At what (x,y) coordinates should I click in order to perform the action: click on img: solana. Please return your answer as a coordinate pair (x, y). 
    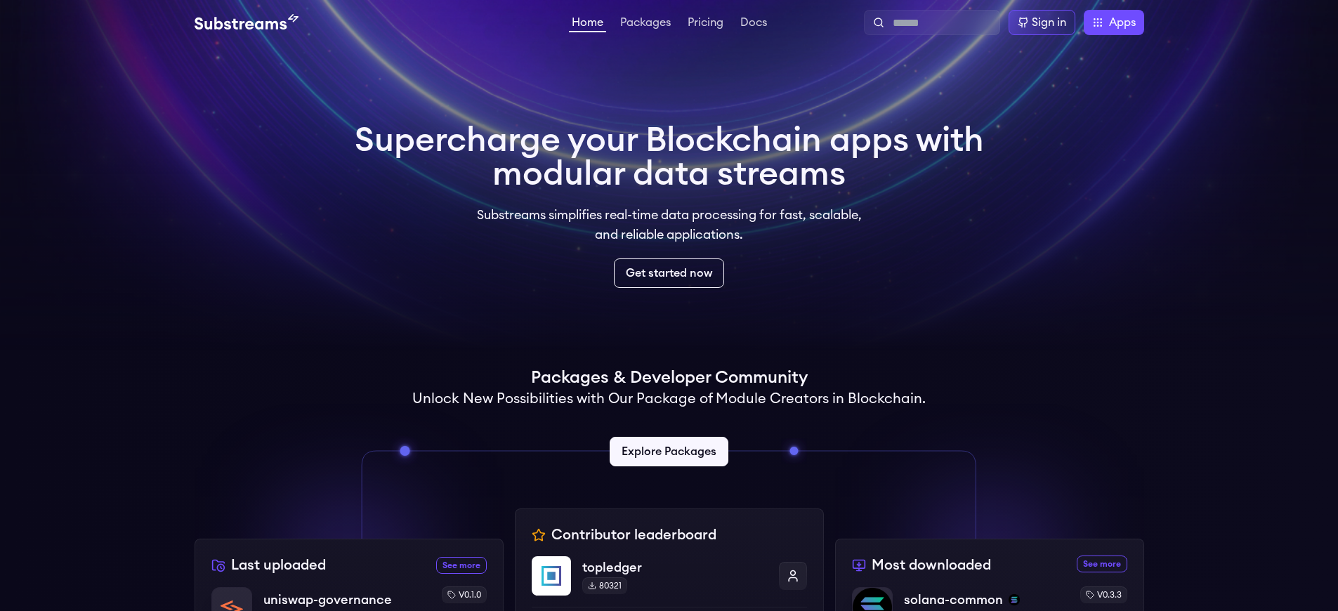
    Looking at the image, I should click on (1014, 600).